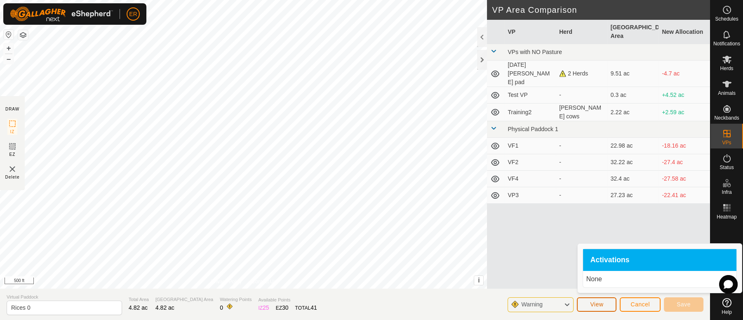 Image resolution: width=743 pixels, height=320 pixels. I want to click on span: Notifications, so click(727, 44).